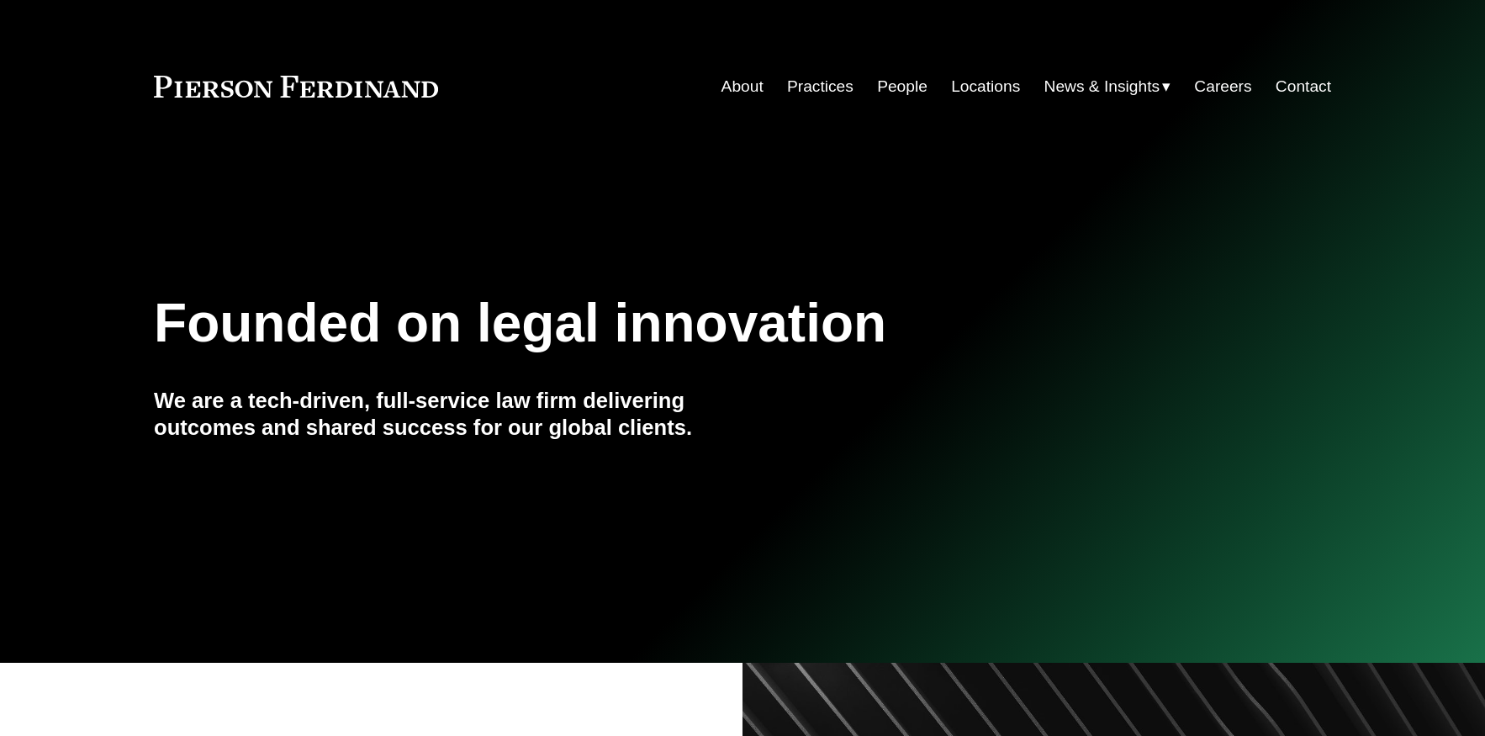  I want to click on a: Contact, so click(1303, 87).